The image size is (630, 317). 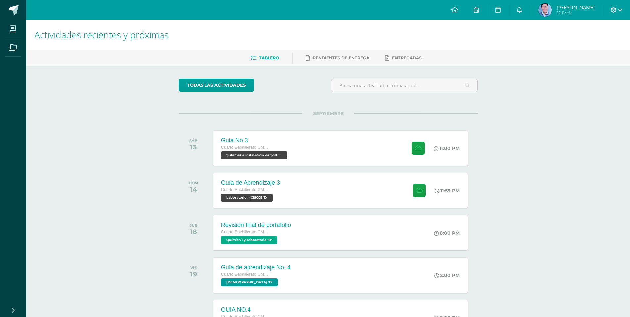 I want to click on span: SEPTIEMBRE, so click(x=328, y=113).